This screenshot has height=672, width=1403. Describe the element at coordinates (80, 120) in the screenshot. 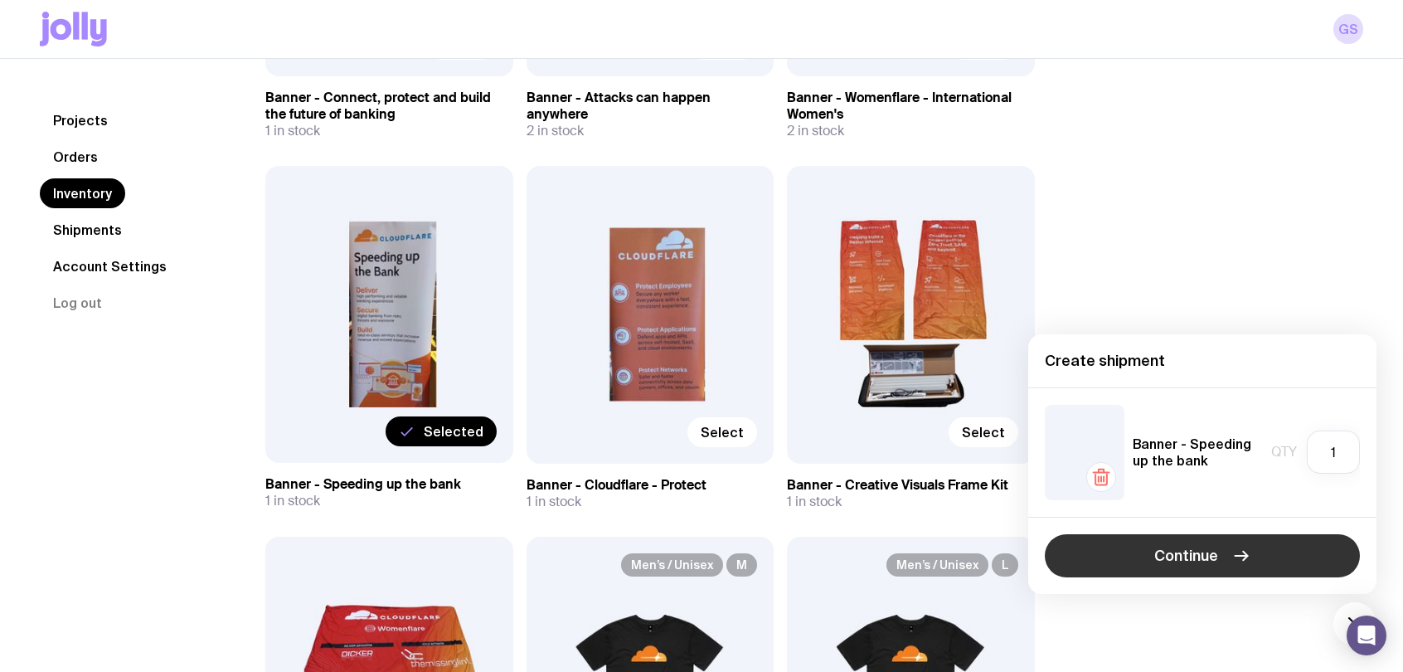

I see `a: Projects` at that location.